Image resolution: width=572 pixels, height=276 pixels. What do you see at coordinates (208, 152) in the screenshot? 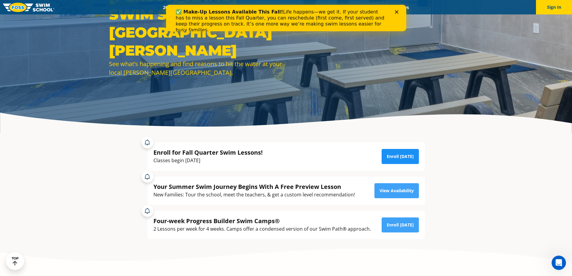
I see `div: Enroll for Fall Quarter Swim Lessons!` at bounding box center [208, 152].